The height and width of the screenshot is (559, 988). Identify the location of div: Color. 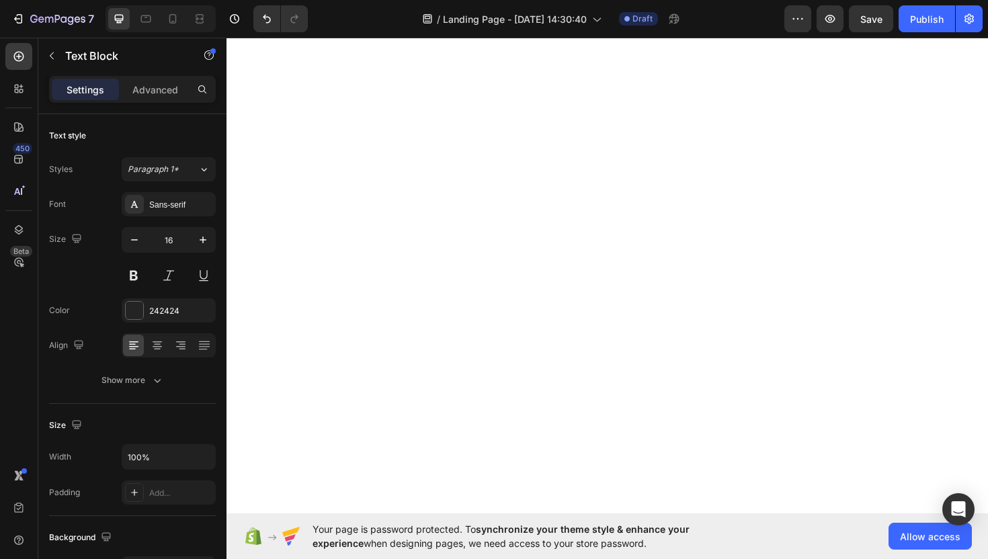
(59, 311).